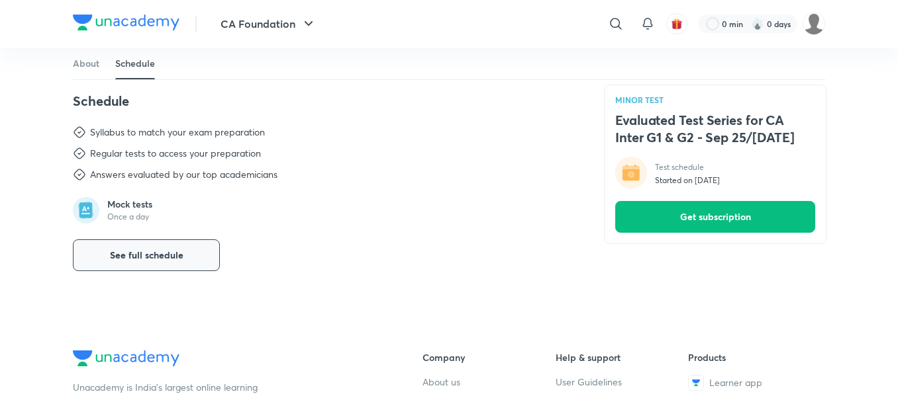  What do you see at coordinates (268, 24) in the screenshot?
I see `button: CA Foundation` at bounding box center [268, 24].